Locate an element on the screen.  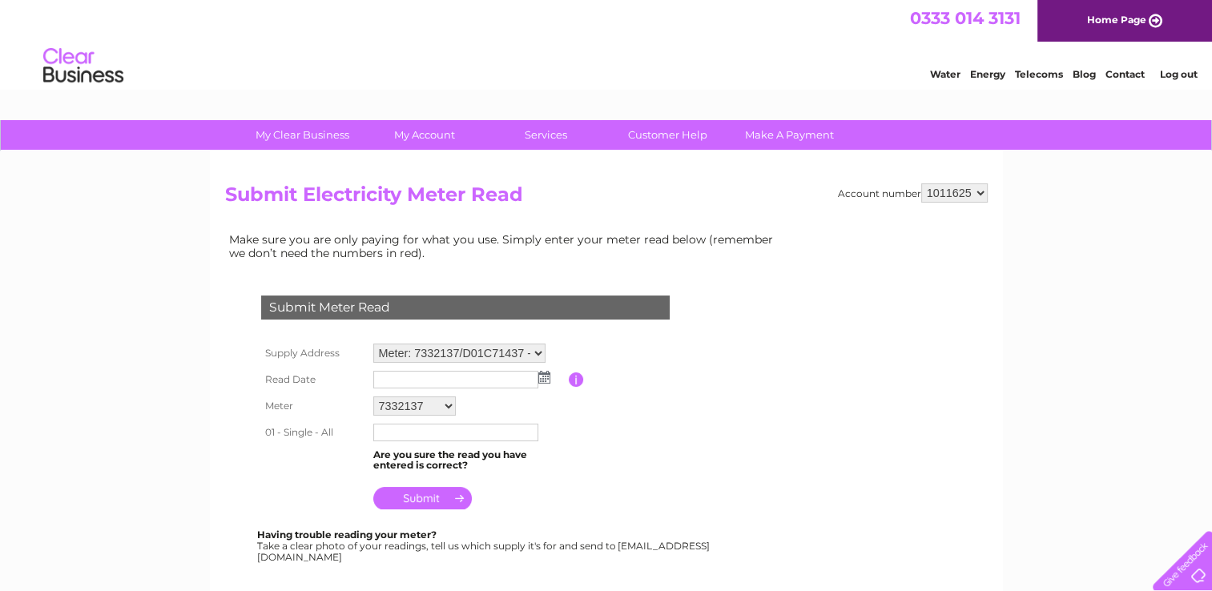
a: My Account is located at coordinates (424, 135).